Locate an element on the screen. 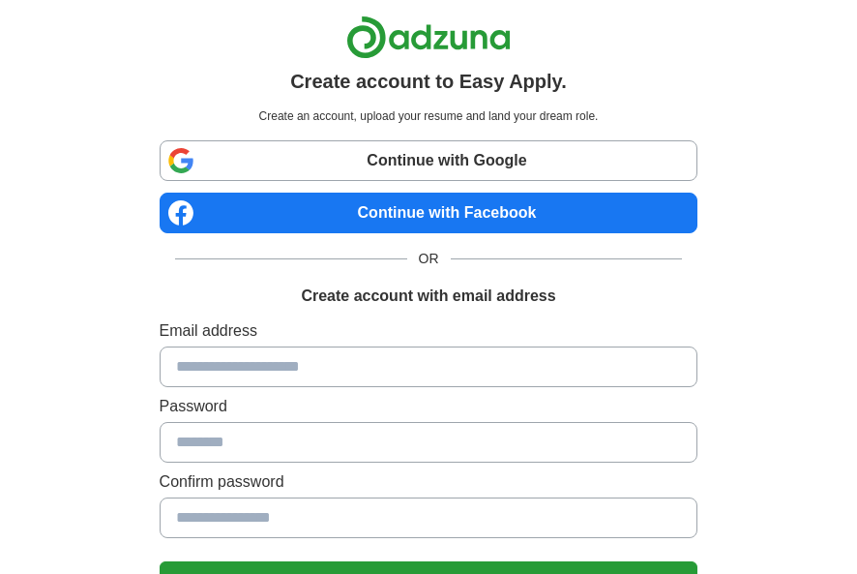 This screenshot has width=857, height=574. label: Password is located at coordinates (429, 406).